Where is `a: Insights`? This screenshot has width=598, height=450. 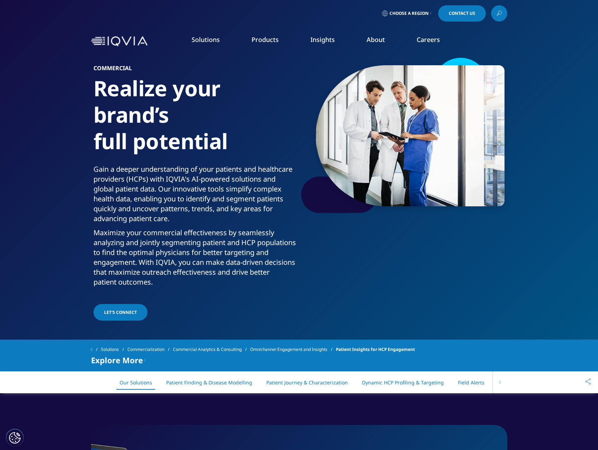
a: Insights is located at coordinates (322, 39).